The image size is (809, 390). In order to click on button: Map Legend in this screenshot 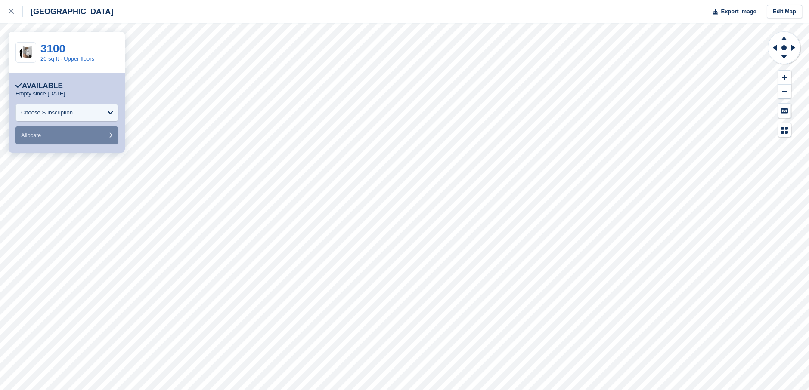, I will do `click(784, 130)`.